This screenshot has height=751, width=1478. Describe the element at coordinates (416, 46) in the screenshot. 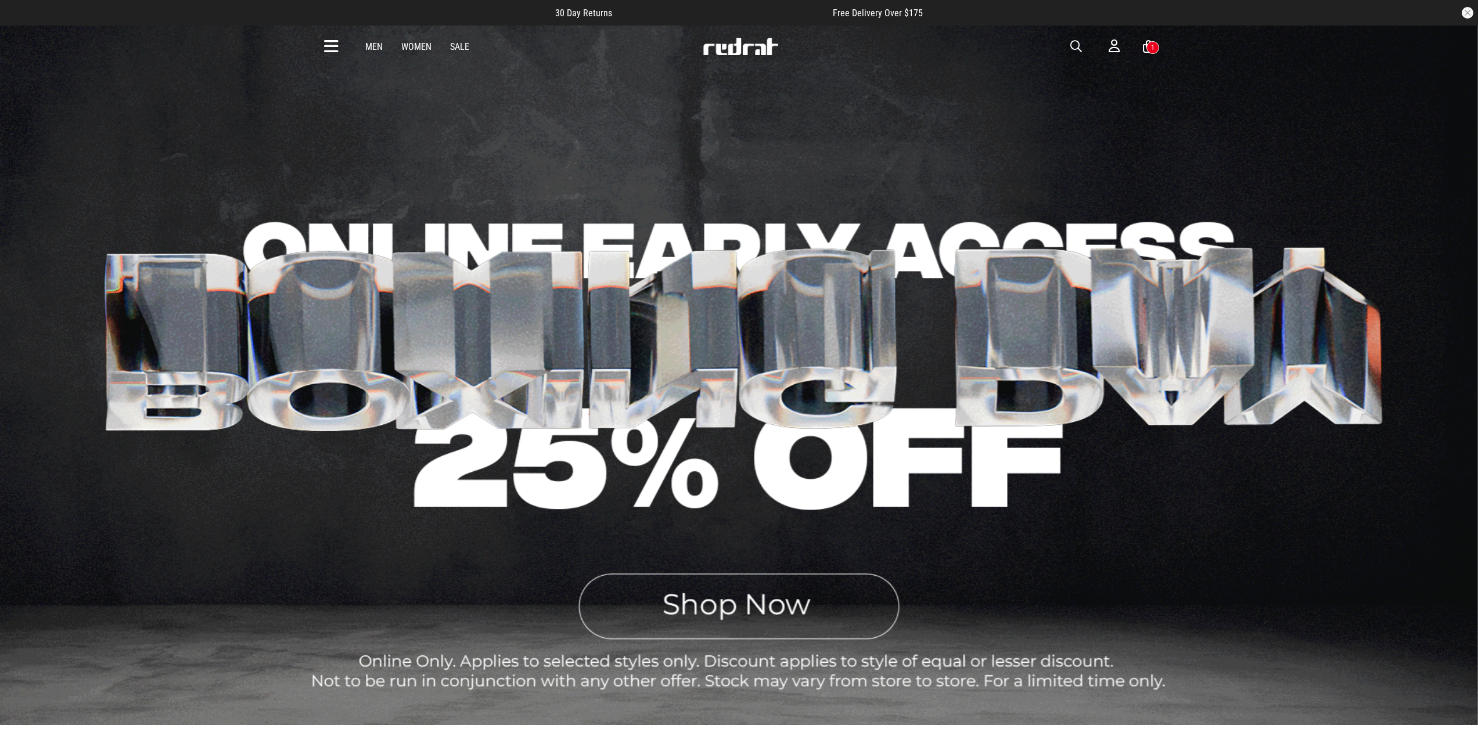

I see `a: Women` at that location.